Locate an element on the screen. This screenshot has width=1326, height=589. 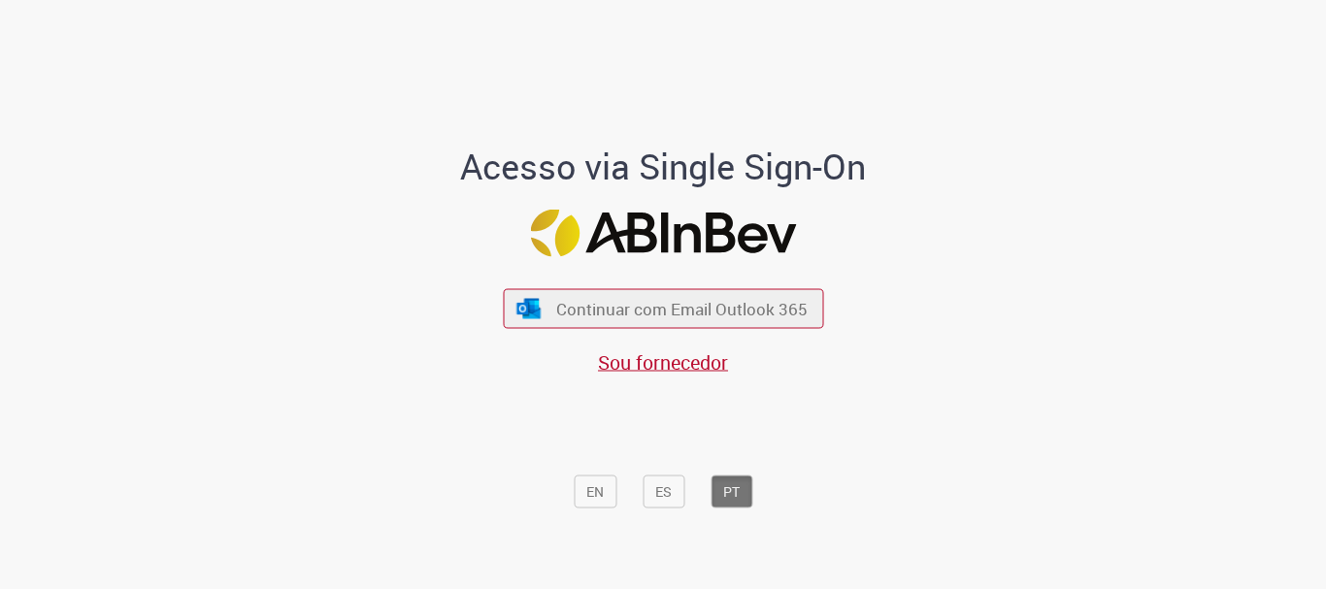
button: ícone Azure/Microsoft 360 Continuar com Email Outlook 365 is located at coordinates (663, 309).